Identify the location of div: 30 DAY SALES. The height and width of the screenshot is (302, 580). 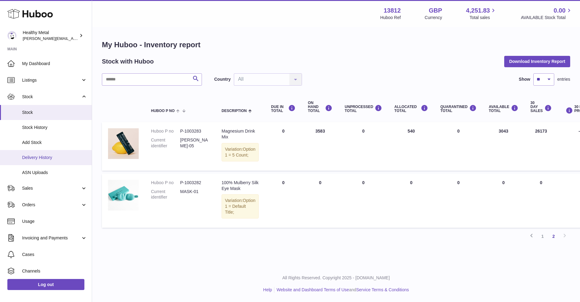
(541, 107).